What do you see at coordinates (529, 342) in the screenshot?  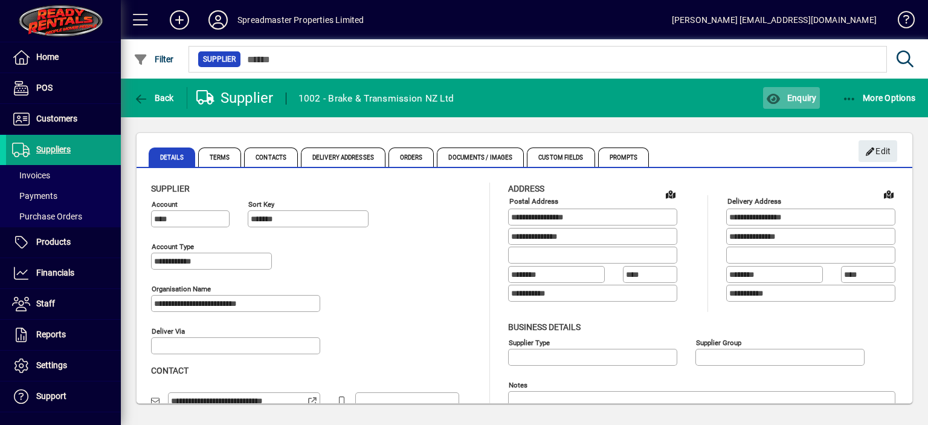 I see `mat-label: Supplier type` at bounding box center [529, 342].